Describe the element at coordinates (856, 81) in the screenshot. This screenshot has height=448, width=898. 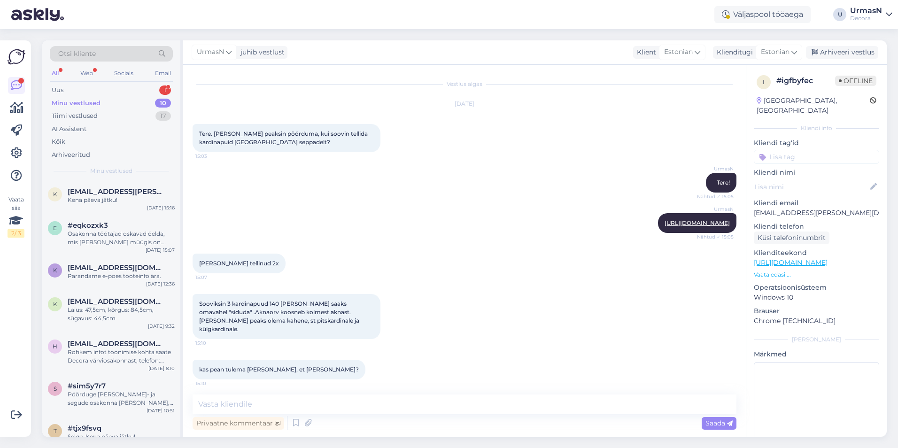
I see `span: Offline` at that location.